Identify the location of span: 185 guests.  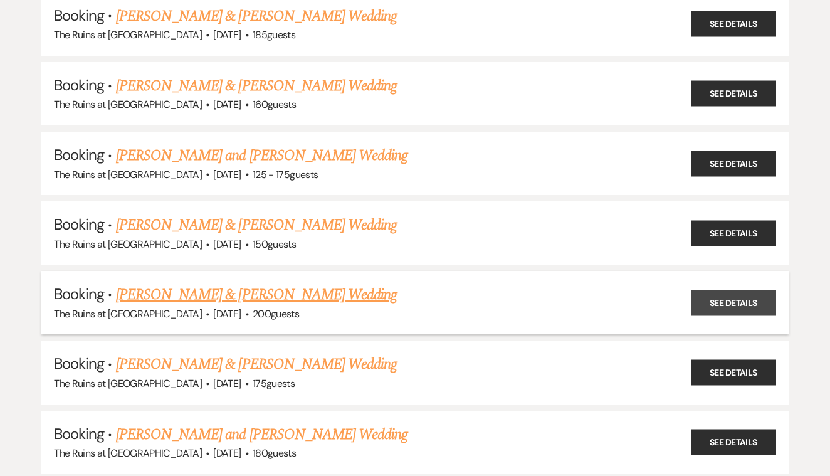
(274, 34).